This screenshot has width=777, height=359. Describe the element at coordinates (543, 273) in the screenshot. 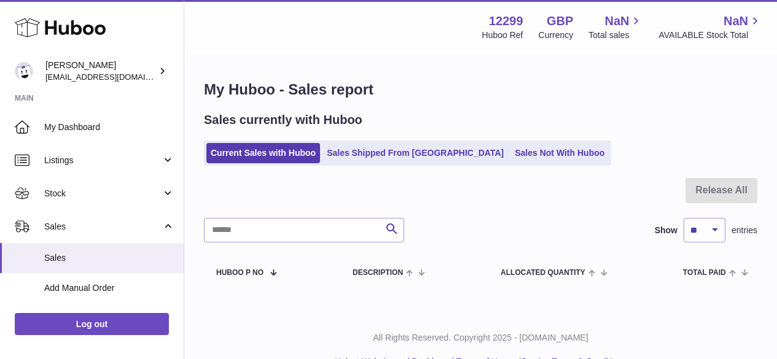

I see `span: ALLOCATED Quantity` at that location.